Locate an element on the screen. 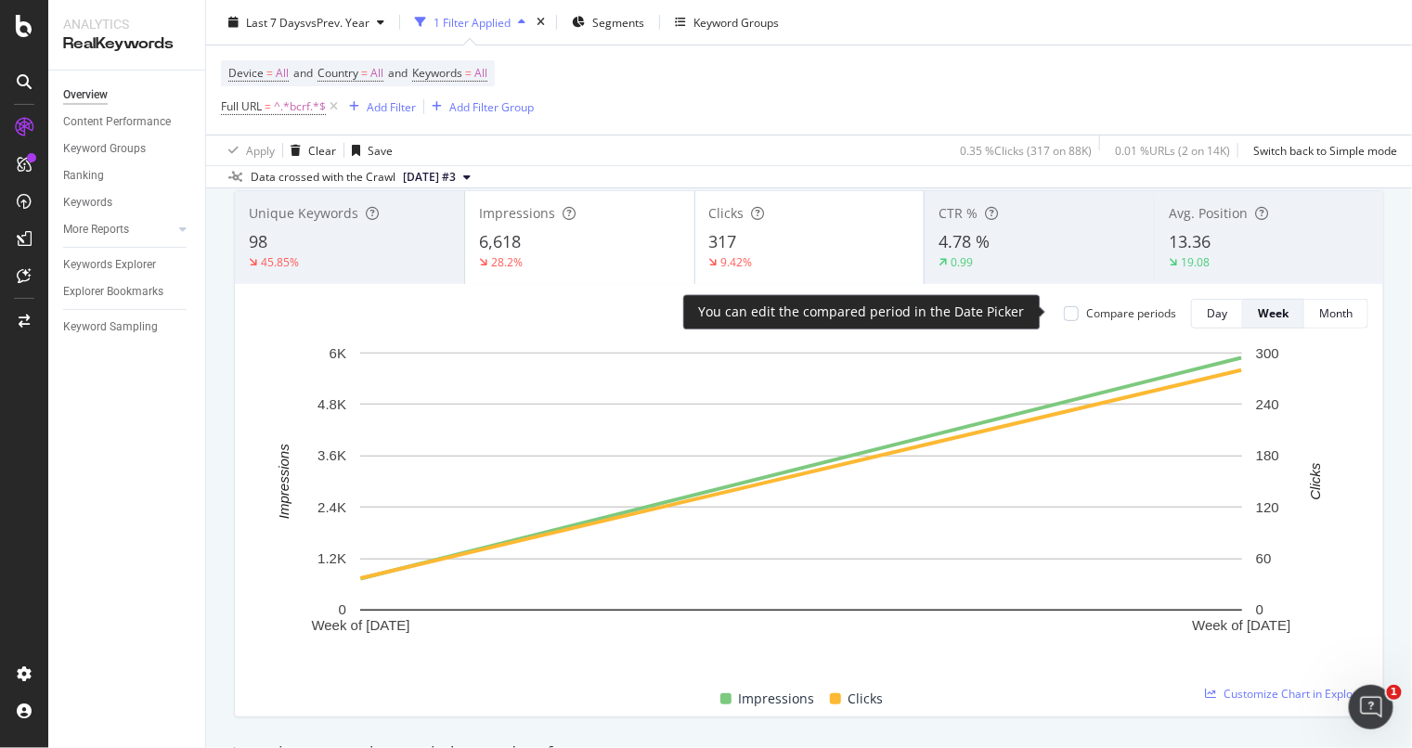  span: Last 7 Days is located at coordinates (276, 21).